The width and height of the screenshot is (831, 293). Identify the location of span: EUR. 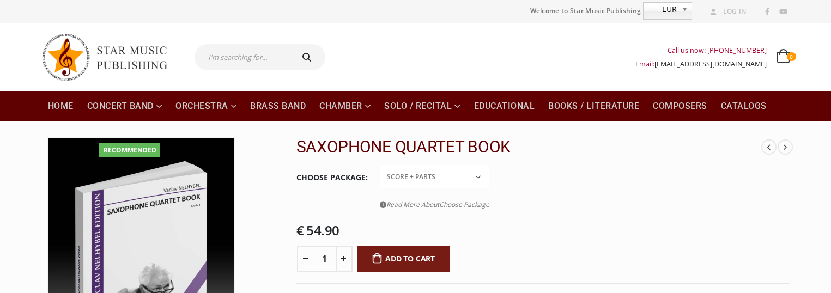
(660, 9).